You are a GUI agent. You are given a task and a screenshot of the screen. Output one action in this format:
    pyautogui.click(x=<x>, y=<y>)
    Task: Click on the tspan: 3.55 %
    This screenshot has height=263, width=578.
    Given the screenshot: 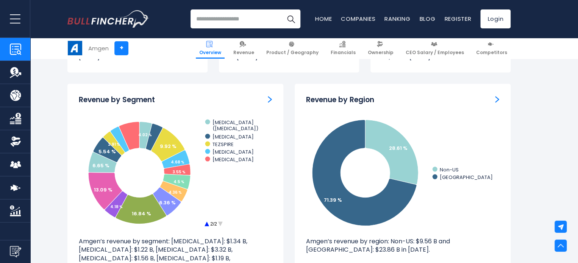 What is the action you would take?
    pyautogui.click(x=179, y=172)
    